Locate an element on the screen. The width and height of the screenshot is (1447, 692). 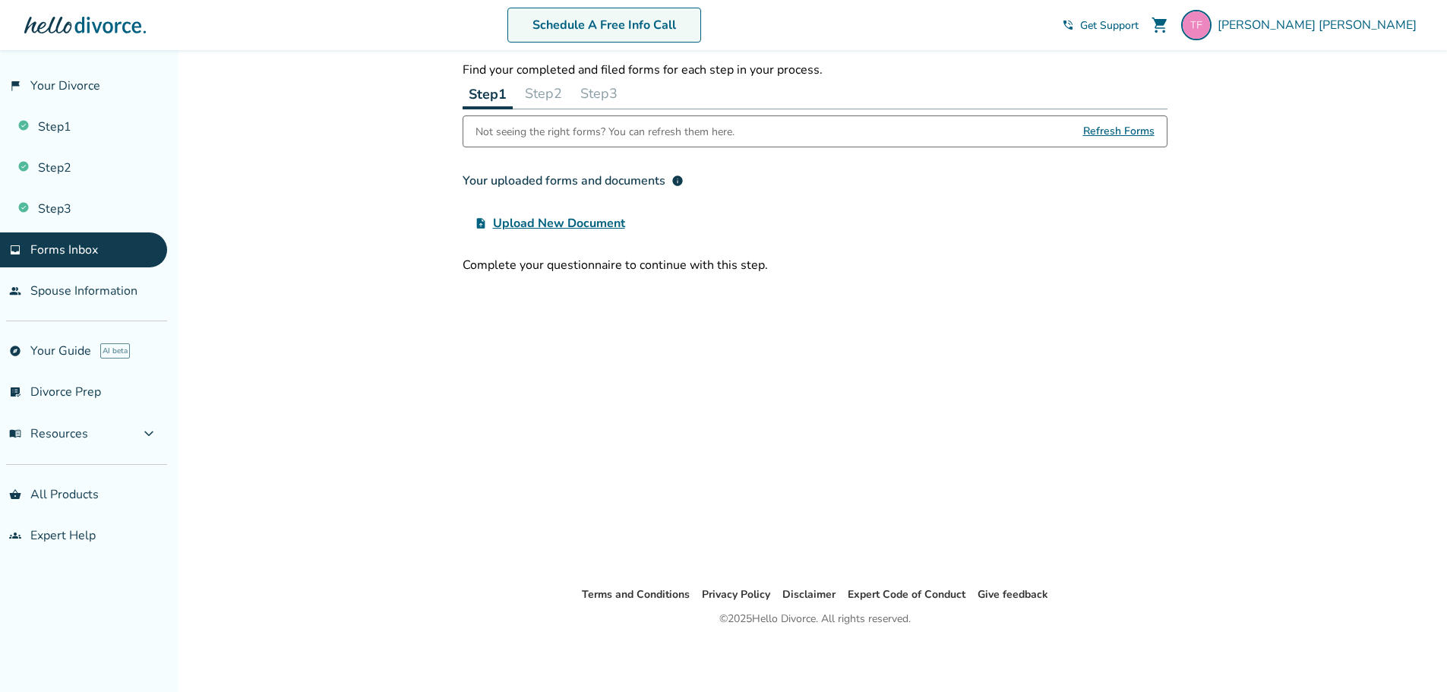
li: Give feedback is located at coordinates (1013, 595).